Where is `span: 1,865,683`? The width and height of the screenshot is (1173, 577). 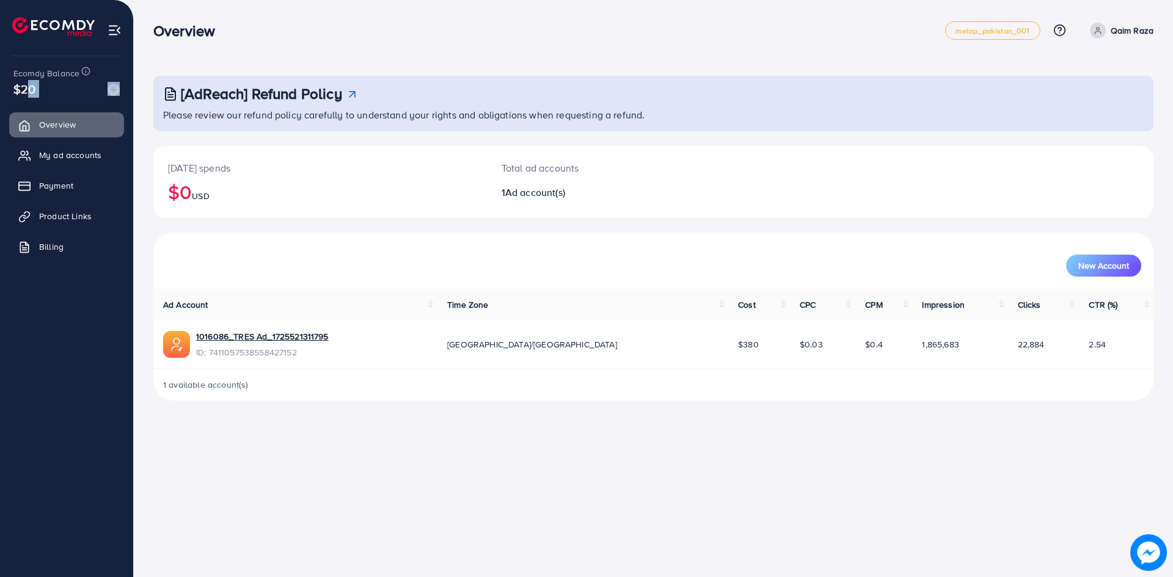
span: 1,865,683 is located at coordinates (940, 344).